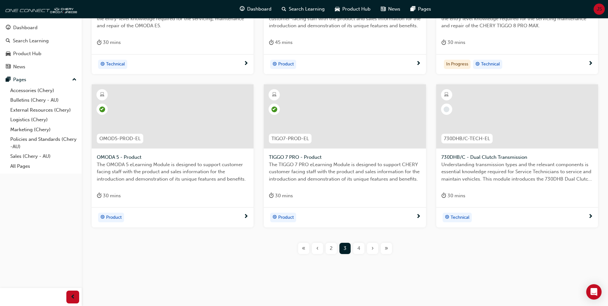 Image resolution: width=608 pixels, height=306 pixels. What do you see at coordinates (517, 19) in the screenshot?
I see `span: This eLearning module introduces technical information to support the entry level knowledge requi...` at bounding box center [517, 19].